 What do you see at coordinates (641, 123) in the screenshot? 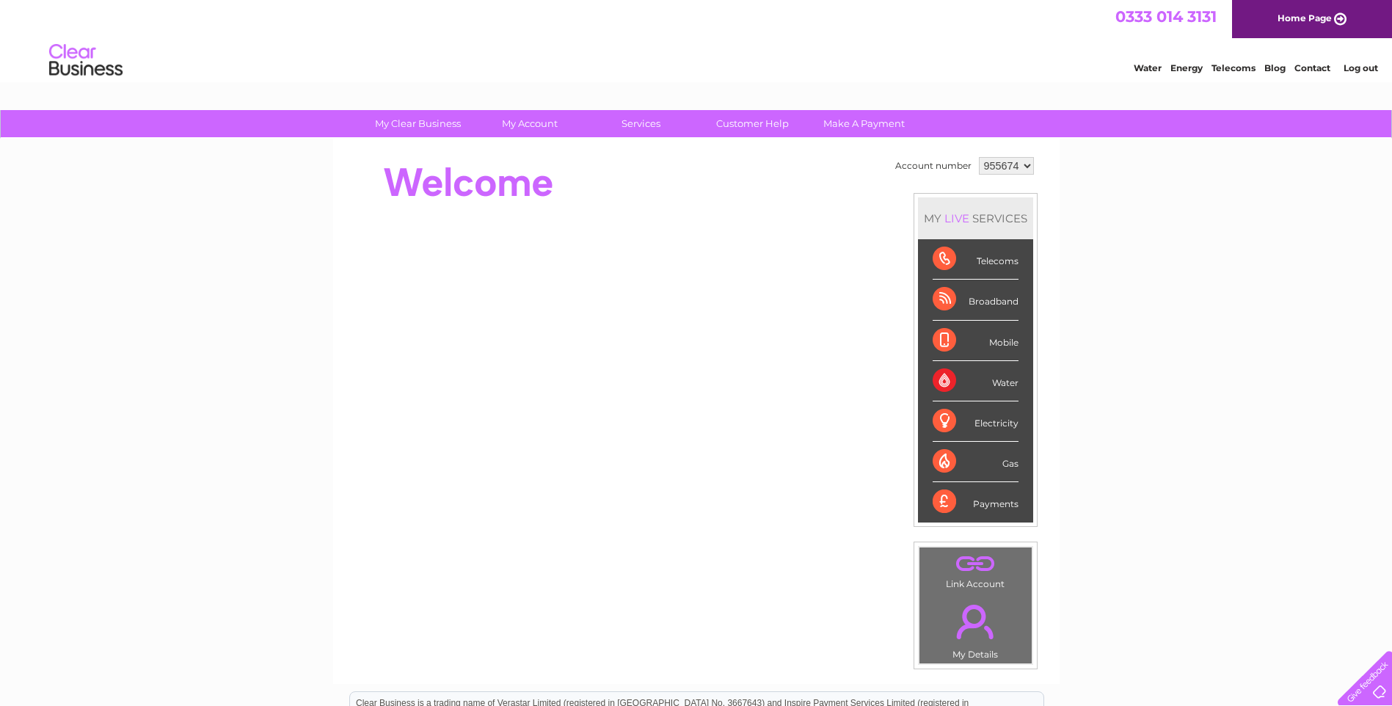
I see `a: Services` at bounding box center [641, 123].